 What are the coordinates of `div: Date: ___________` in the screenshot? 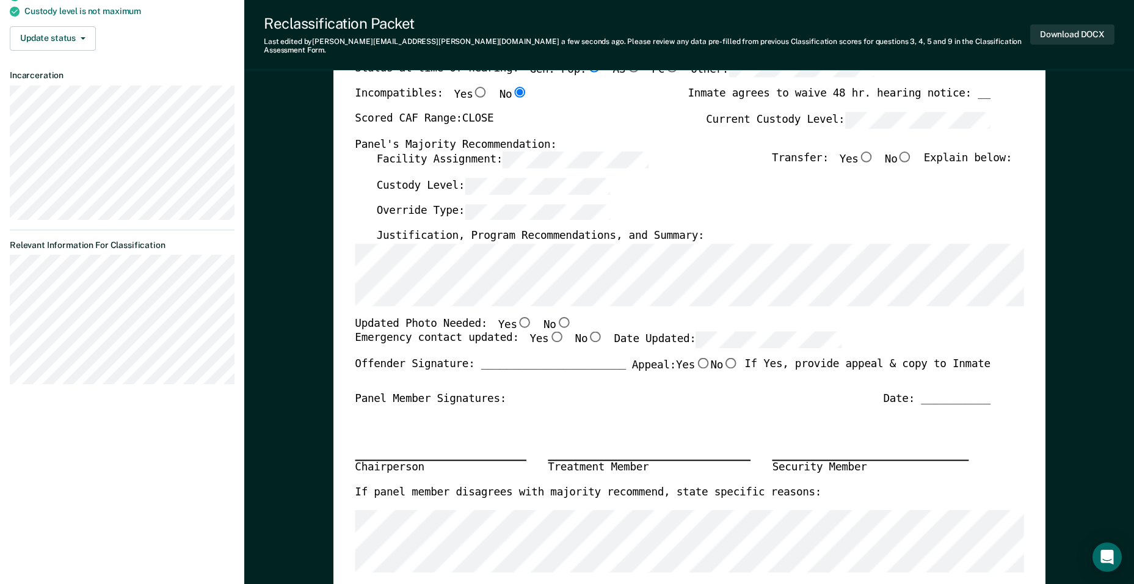 It's located at (937, 399).